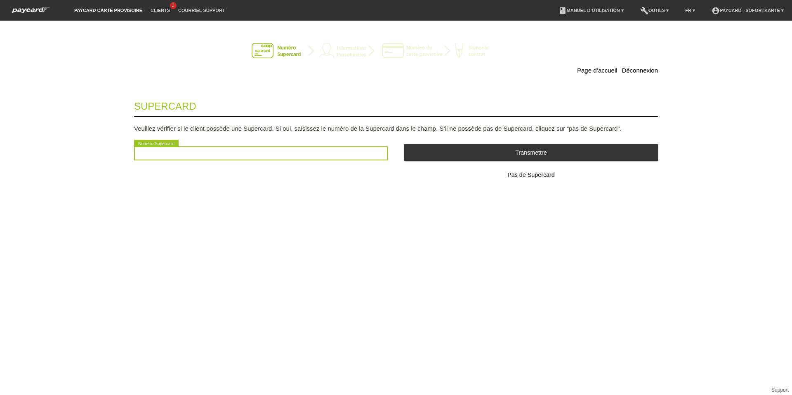  Describe the element at coordinates (108, 10) in the screenshot. I see `a: paycard carte provisoire` at that location.